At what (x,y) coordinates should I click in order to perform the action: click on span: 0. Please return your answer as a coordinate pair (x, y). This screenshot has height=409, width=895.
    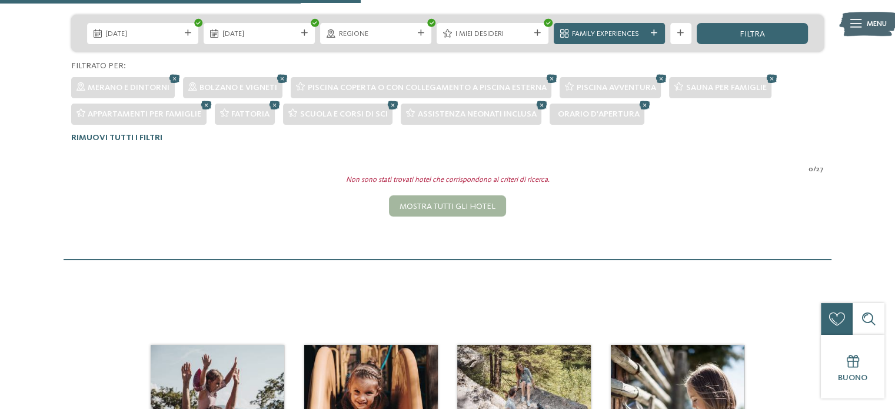
    Looking at the image, I should click on (811, 170).